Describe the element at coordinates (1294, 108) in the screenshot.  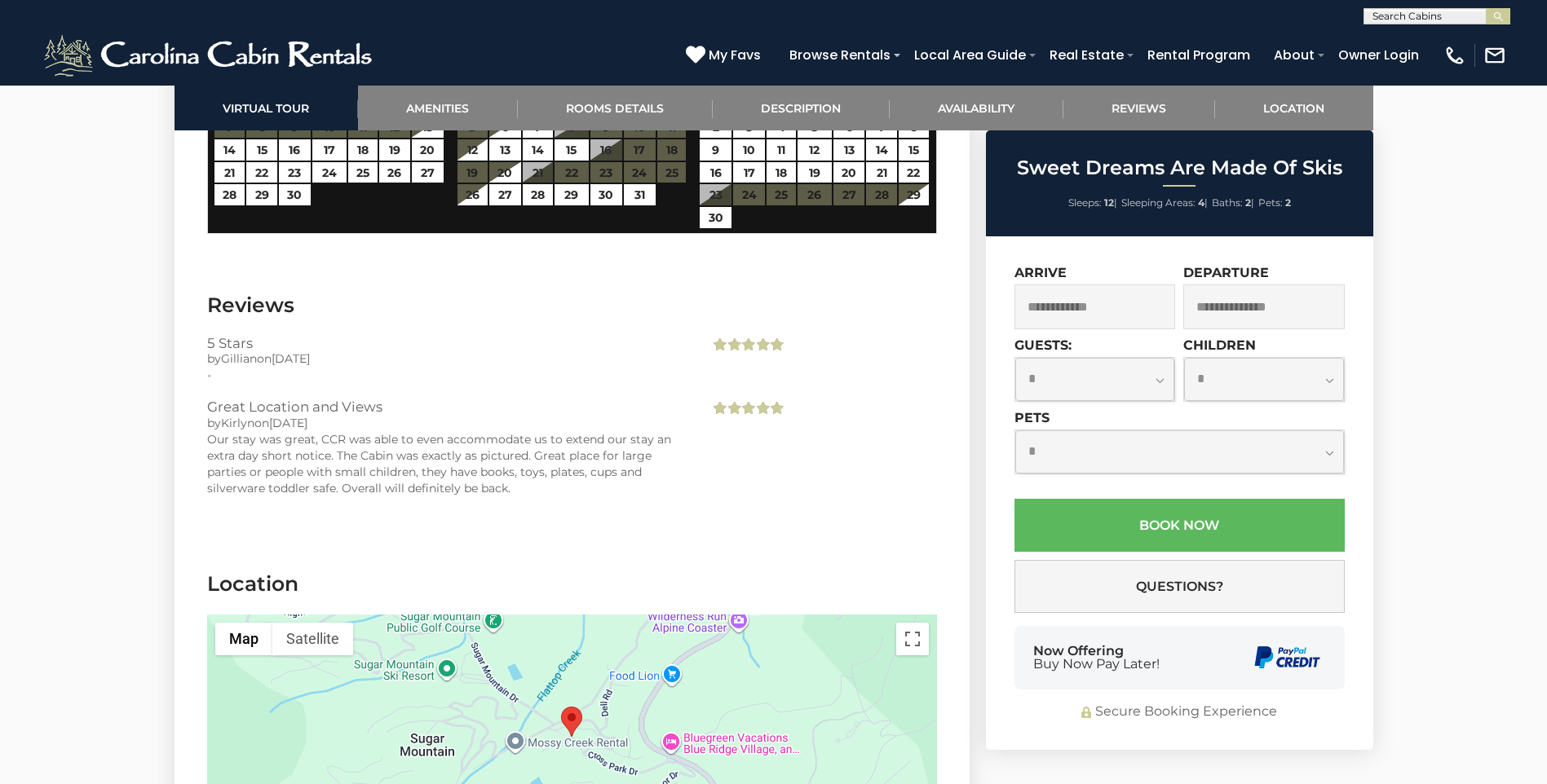
I see `a: Location` at that location.